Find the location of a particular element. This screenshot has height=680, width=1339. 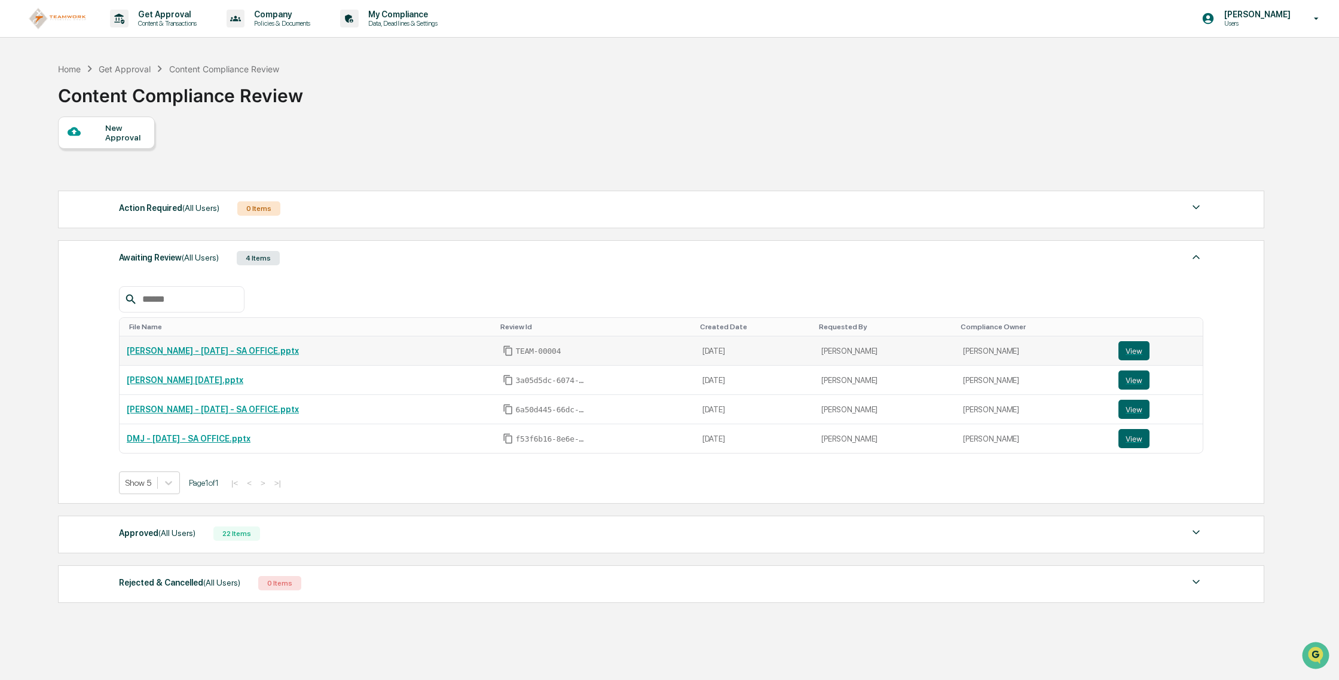

p: Data, Deadlines & Settings is located at coordinates (401, 23).